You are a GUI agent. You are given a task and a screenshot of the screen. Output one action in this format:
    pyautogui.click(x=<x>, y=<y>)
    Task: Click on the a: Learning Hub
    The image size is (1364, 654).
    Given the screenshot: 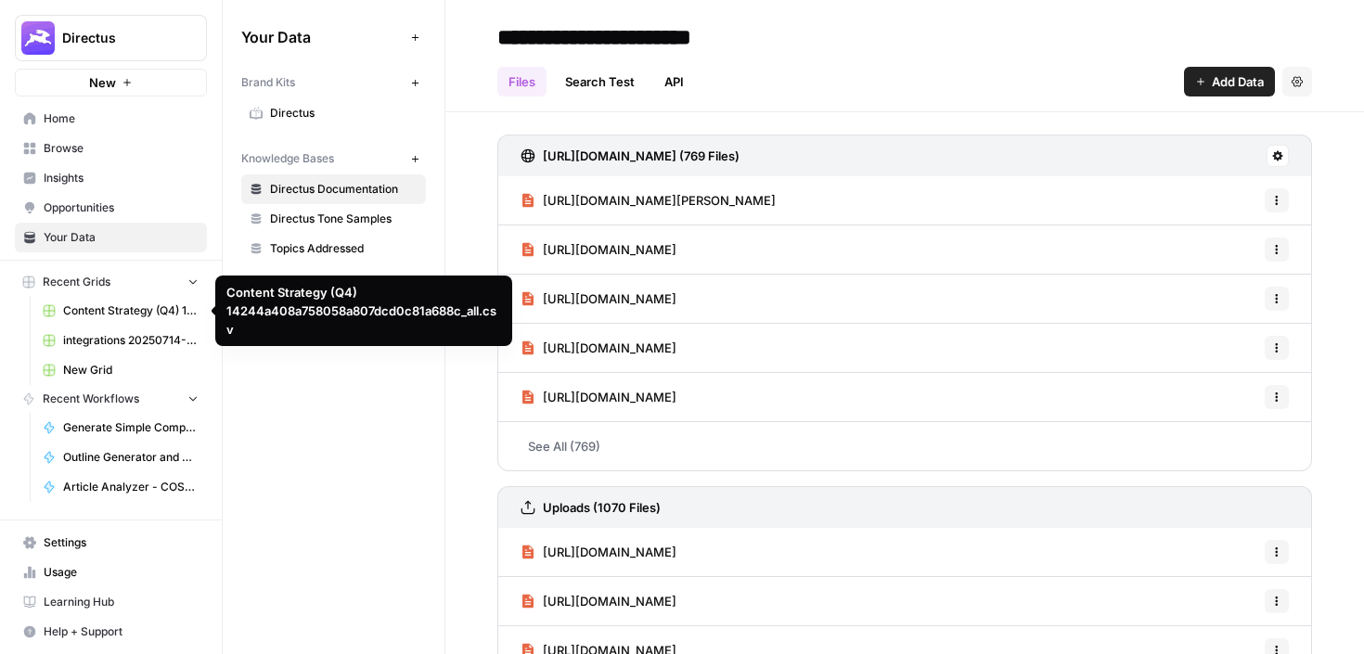 What is the action you would take?
    pyautogui.click(x=110, y=602)
    